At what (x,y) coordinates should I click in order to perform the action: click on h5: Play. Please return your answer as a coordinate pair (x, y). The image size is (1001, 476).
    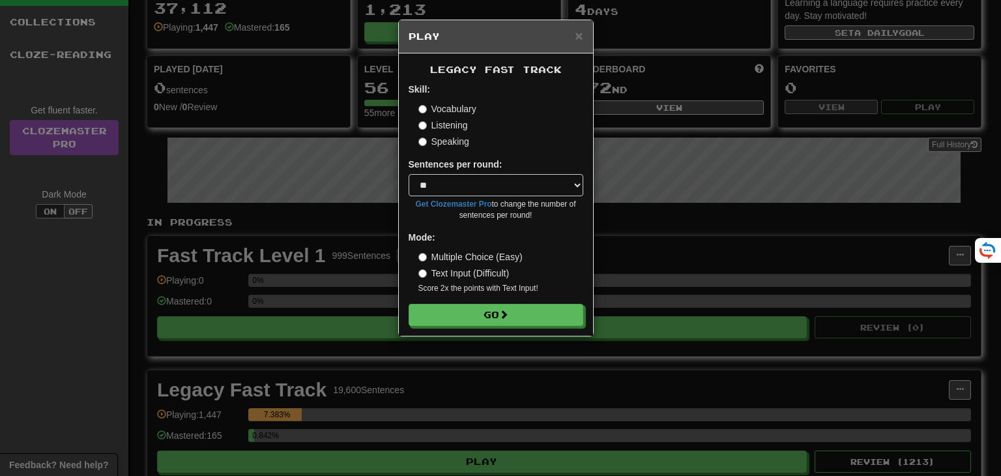
    Looking at the image, I should click on (496, 37).